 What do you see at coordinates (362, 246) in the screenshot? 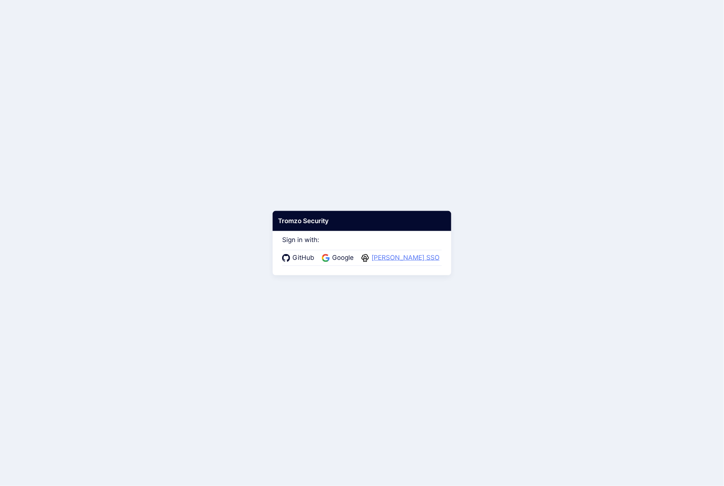
I see `div: Sign in with:` at bounding box center [362, 246].